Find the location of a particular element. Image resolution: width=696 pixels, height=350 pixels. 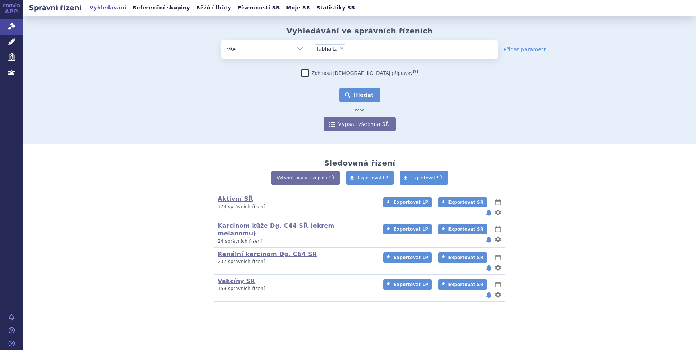

a: Karcinom kůže Dg. C44 SŘ (okrem melanomu) is located at coordinates (276, 230).